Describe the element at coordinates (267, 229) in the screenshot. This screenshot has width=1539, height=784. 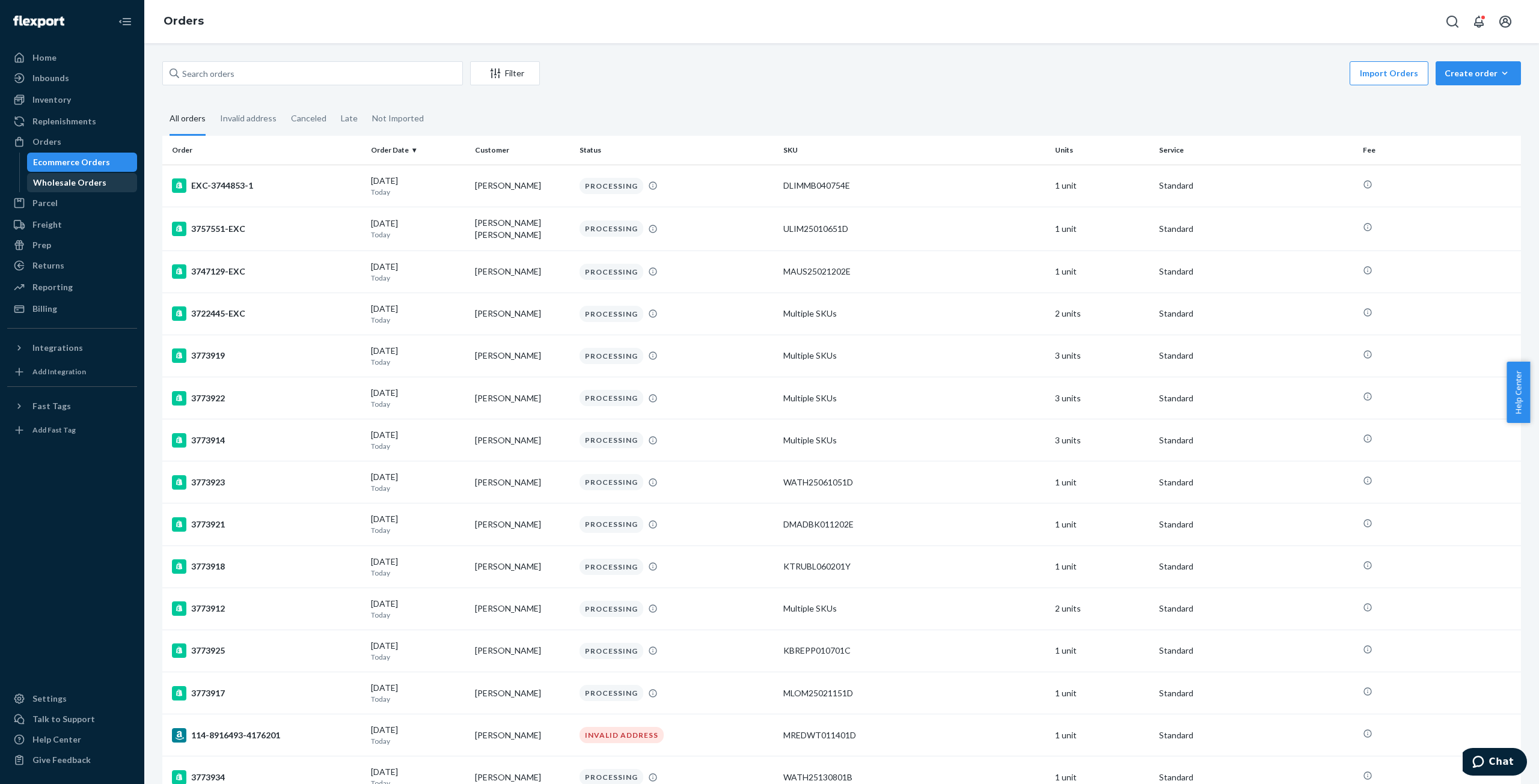
I see `div: 3757551-EXC` at that location.